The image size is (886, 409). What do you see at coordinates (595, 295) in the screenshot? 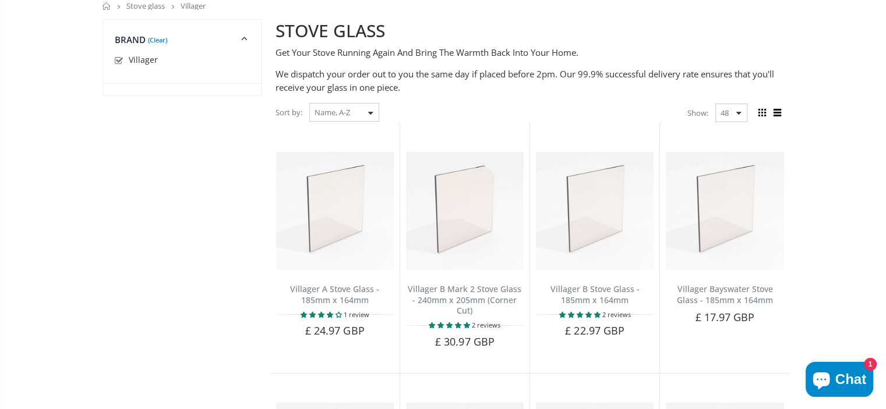
I see `a: Villager B Stove Glass - 185mm x 164mm` at bounding box center [595, 295].